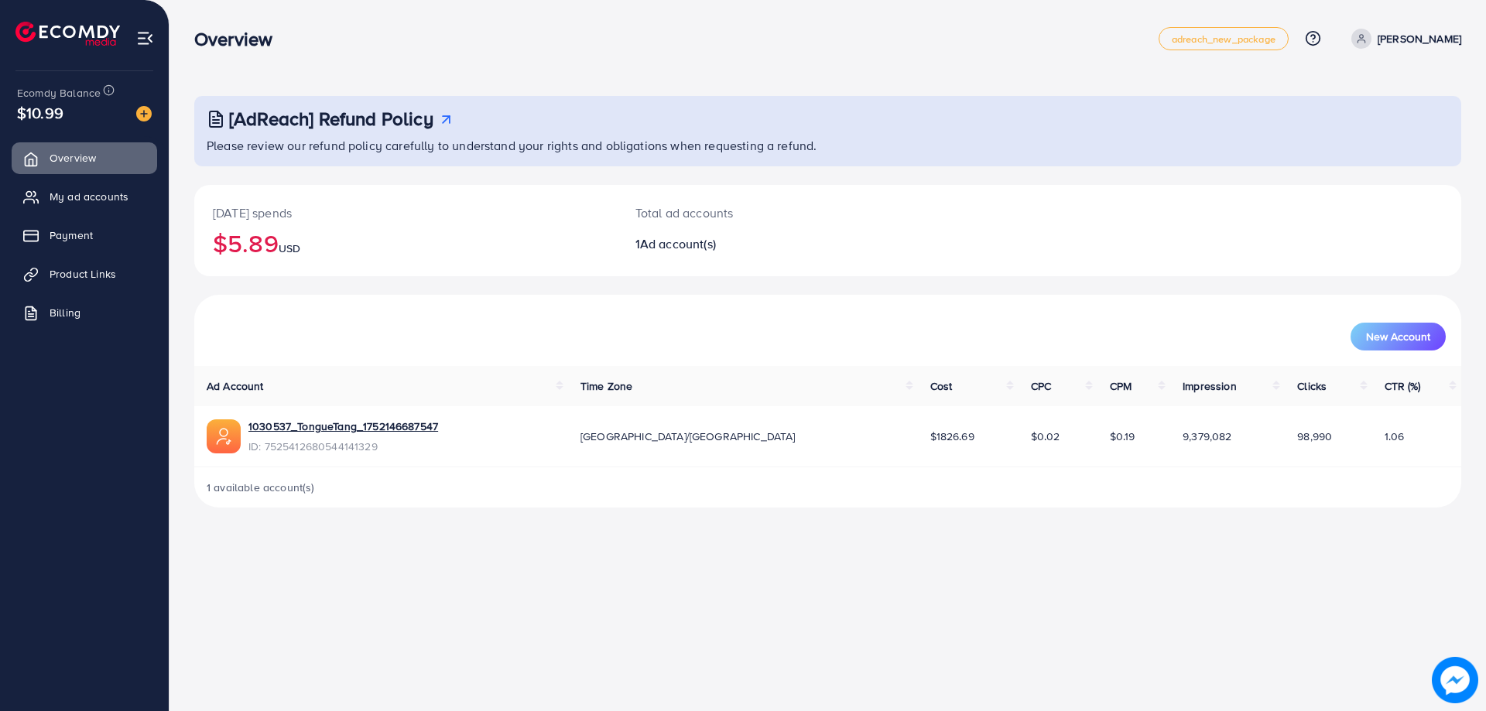 The image size is (1486, 711). I want to click on span: Ad Account, so click(235, 386).